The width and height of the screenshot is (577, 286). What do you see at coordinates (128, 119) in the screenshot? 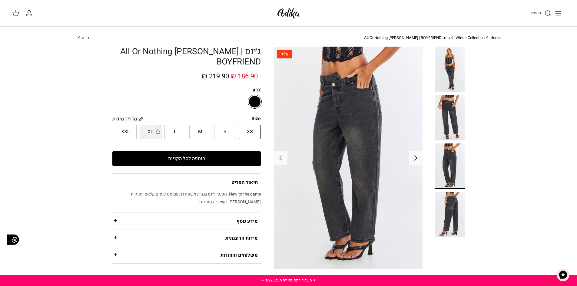
I see `a: מדריך מידות` at bounding box center [128, 119].